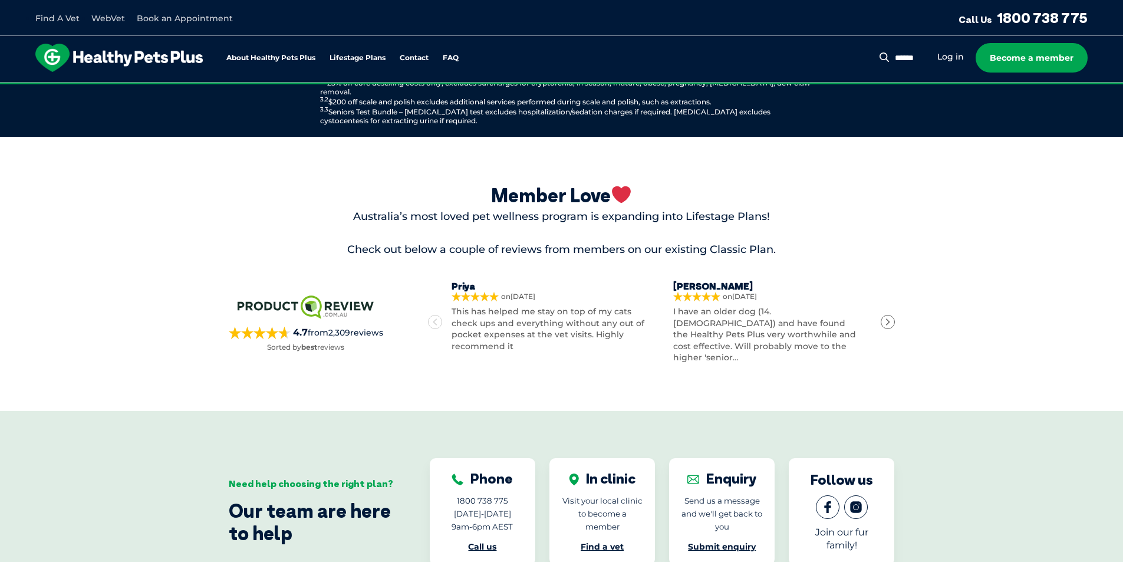  I want to click on span: Proactive, preventative wellness program designed to keep your pet healthier and happier for longer, so click(561, 88).